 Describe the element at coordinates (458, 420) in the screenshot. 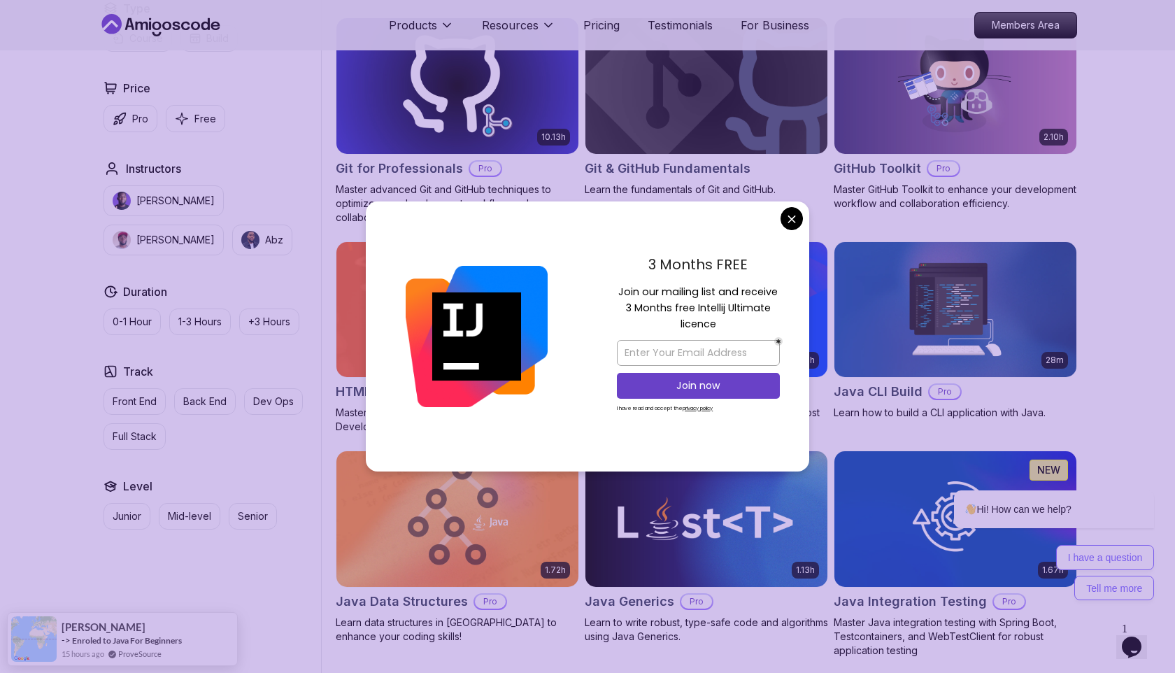

I see `p: Master the Fundamentals of HTML for Web Development!` at that location.